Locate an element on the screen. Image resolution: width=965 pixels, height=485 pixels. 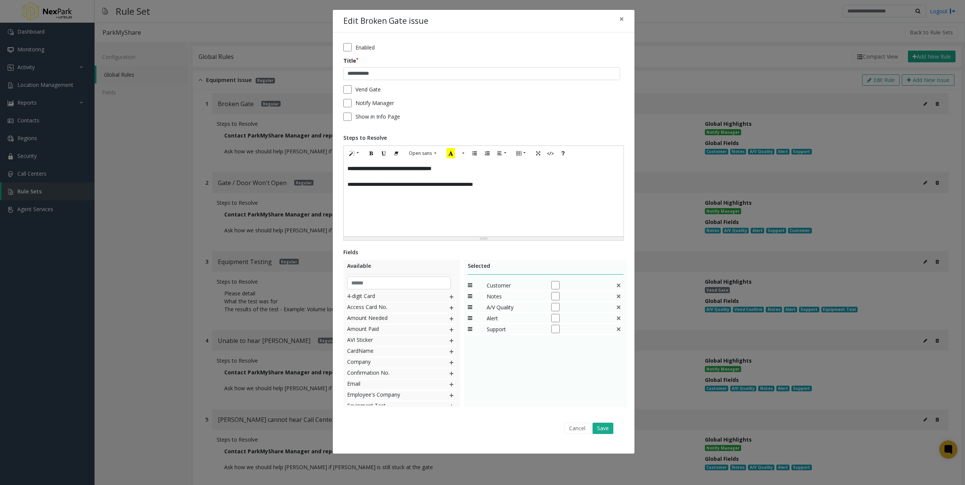
span: Amount Needed is located at coordinates (390, 319).